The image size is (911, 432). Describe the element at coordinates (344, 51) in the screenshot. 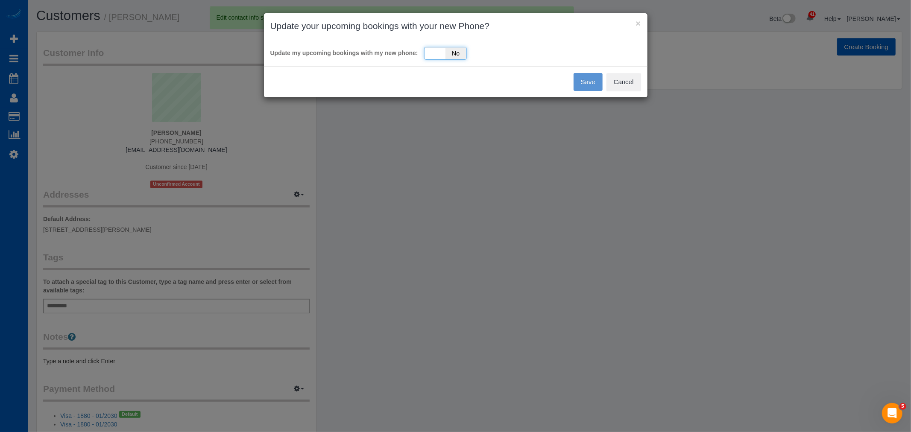

I see `label: Update my upcoming bookings with my new phone:` at that location.